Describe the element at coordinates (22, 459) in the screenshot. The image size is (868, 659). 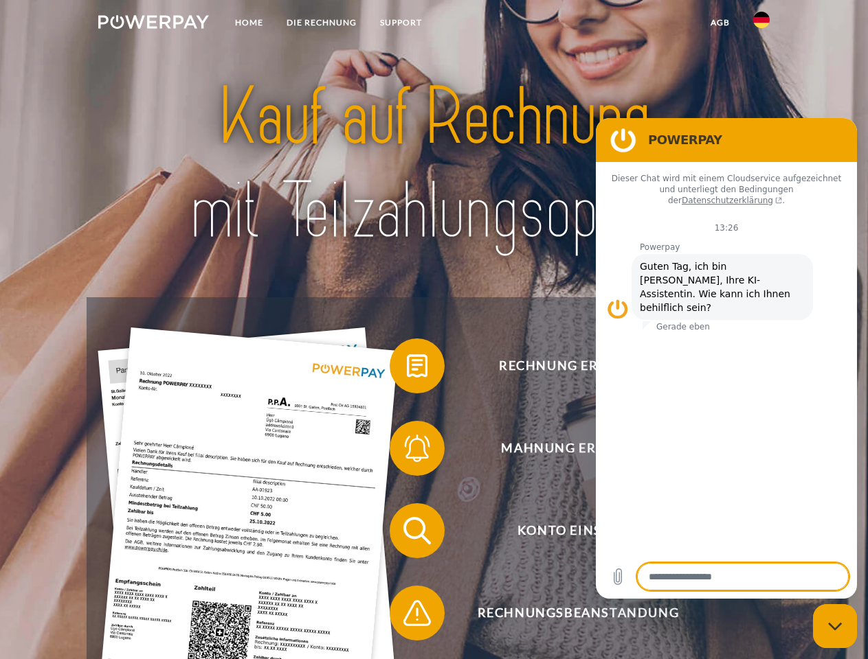
I see `button: Datei hochladen` at that location.